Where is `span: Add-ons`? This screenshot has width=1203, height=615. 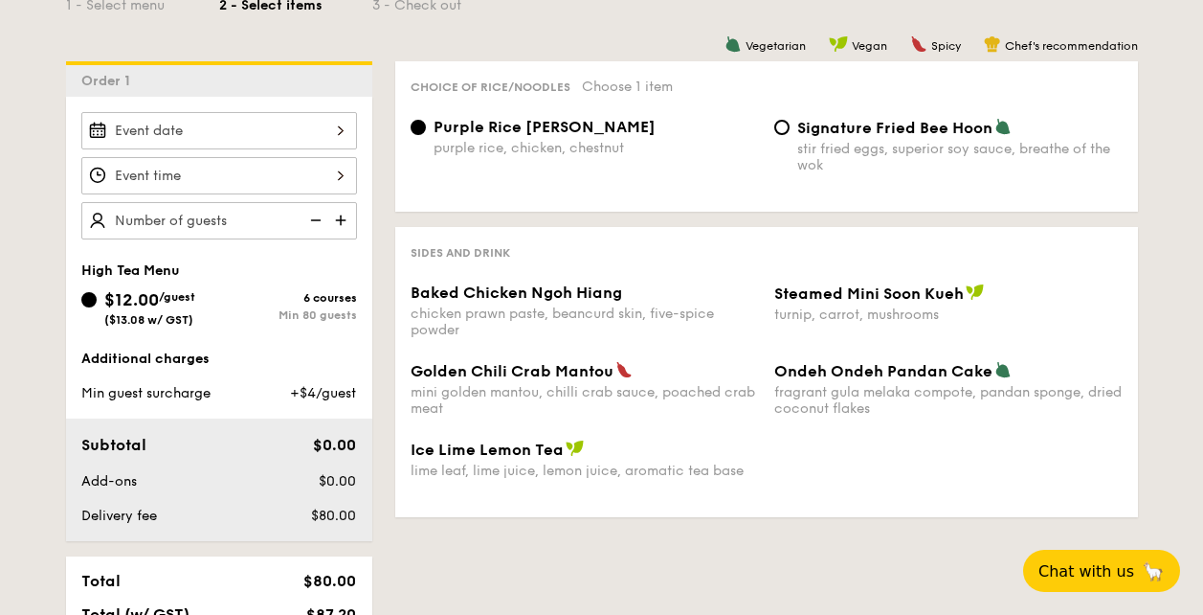 span: Add-ons is located at coordinates (109, 481).